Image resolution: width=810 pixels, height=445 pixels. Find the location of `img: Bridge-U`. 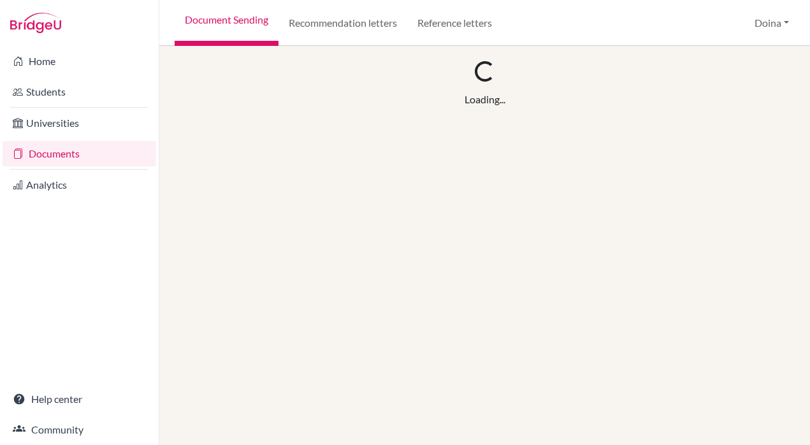

img: Bridge-U is located at coordinates (36, 23).